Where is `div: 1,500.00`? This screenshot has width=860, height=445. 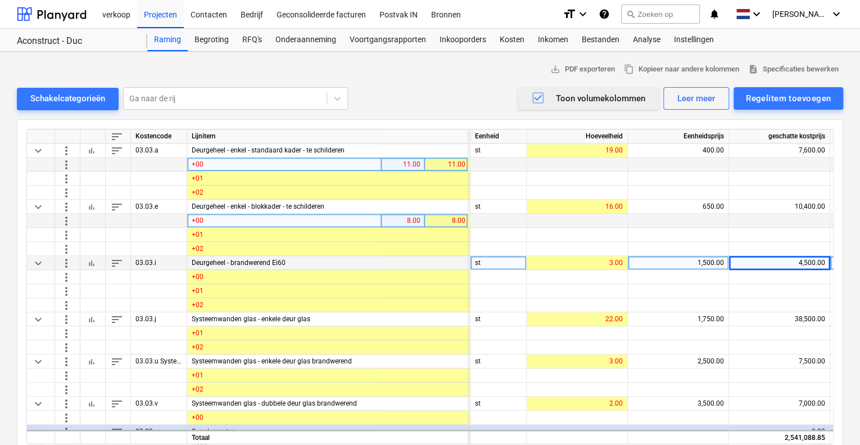 div: 1,500.00 is located at coordinates (678, 263).